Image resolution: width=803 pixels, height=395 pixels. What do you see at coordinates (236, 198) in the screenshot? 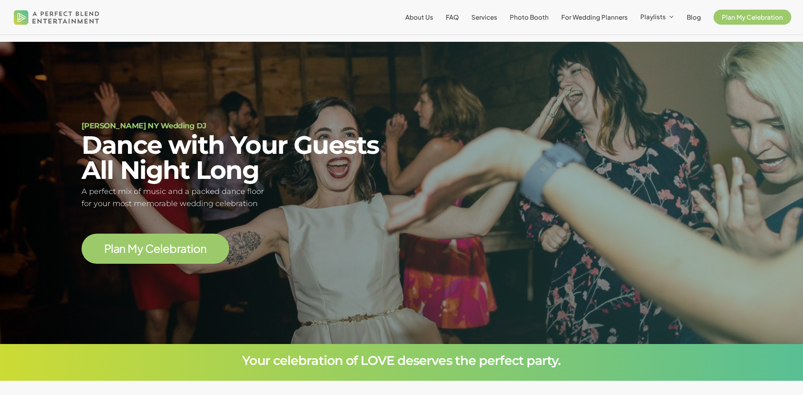
I see `h5: A perfect mix of music and a packed dance floor for your most memorable wedding celebration` at bounding box center [236, 198].